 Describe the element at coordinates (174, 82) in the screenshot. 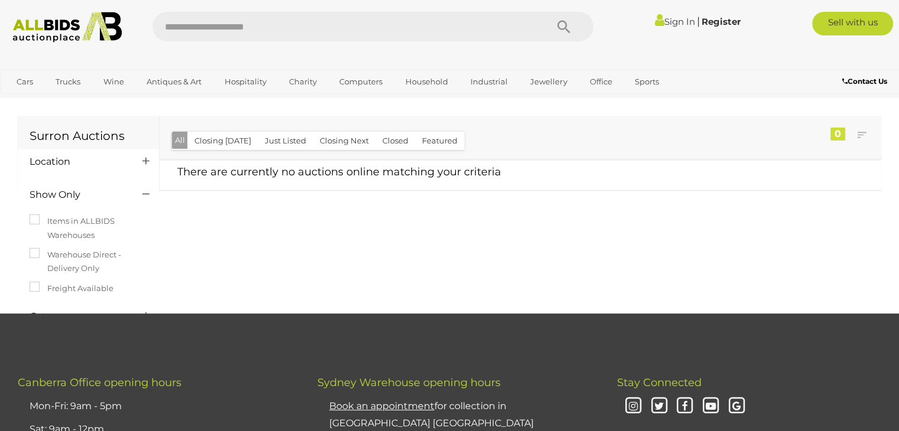

I see `a: Antiques & Art` at that location.